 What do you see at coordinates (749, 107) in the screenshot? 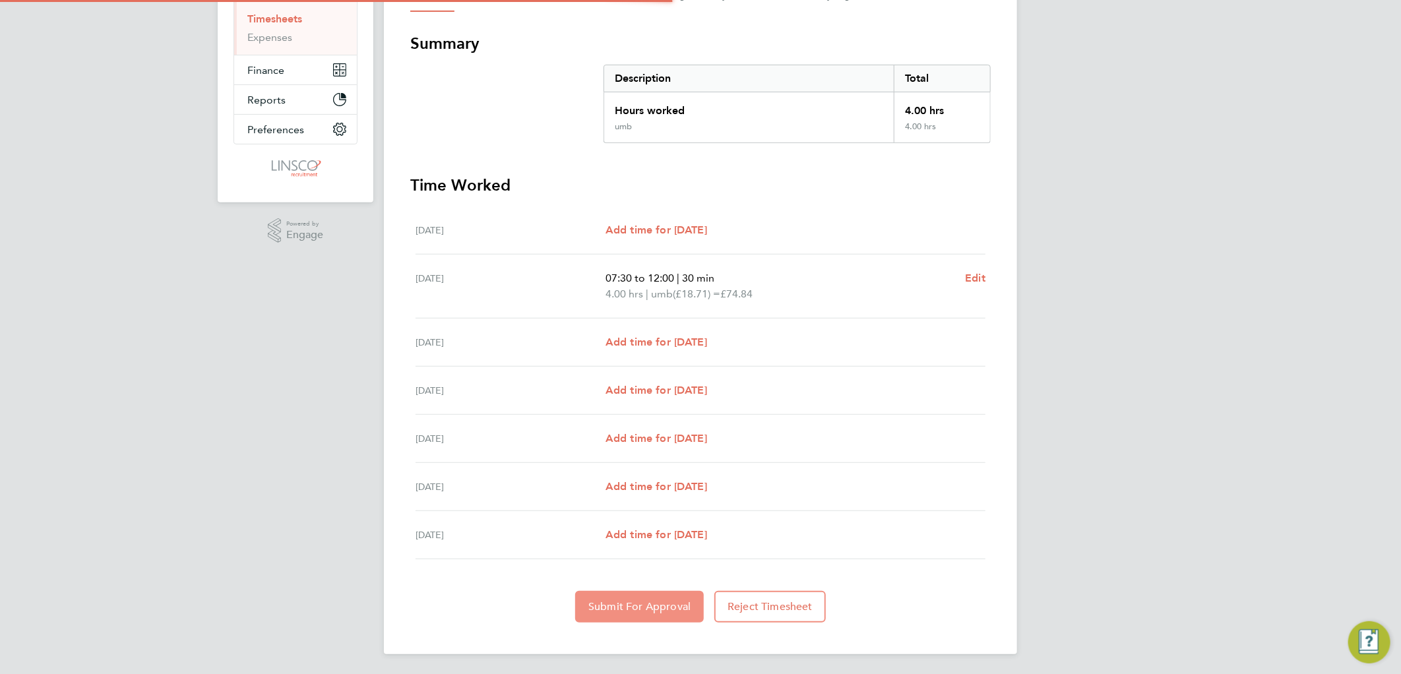
I see `div: Hours worked` at bounding box center [749, 107].